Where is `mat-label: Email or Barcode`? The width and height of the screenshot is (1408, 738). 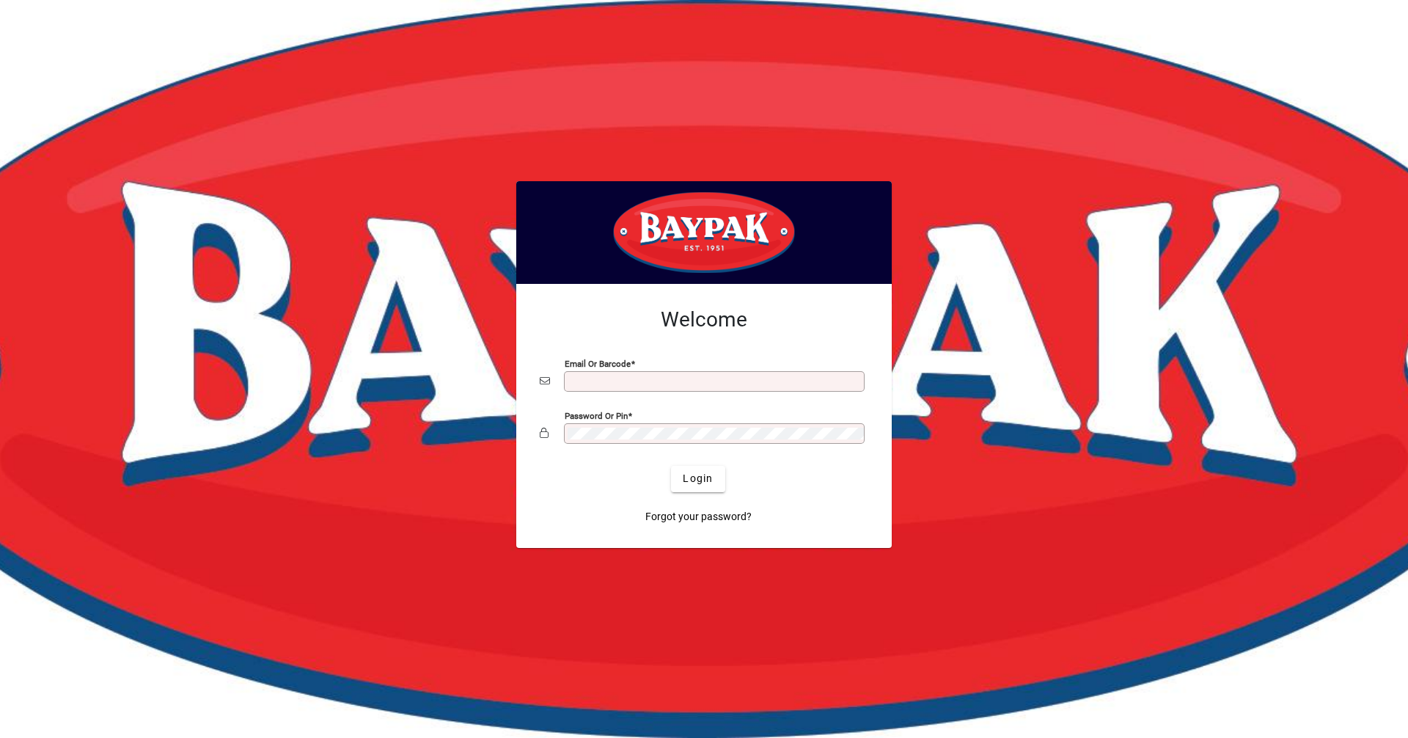 mat-label: Email or Barcode is located at coordinates (598, 363).